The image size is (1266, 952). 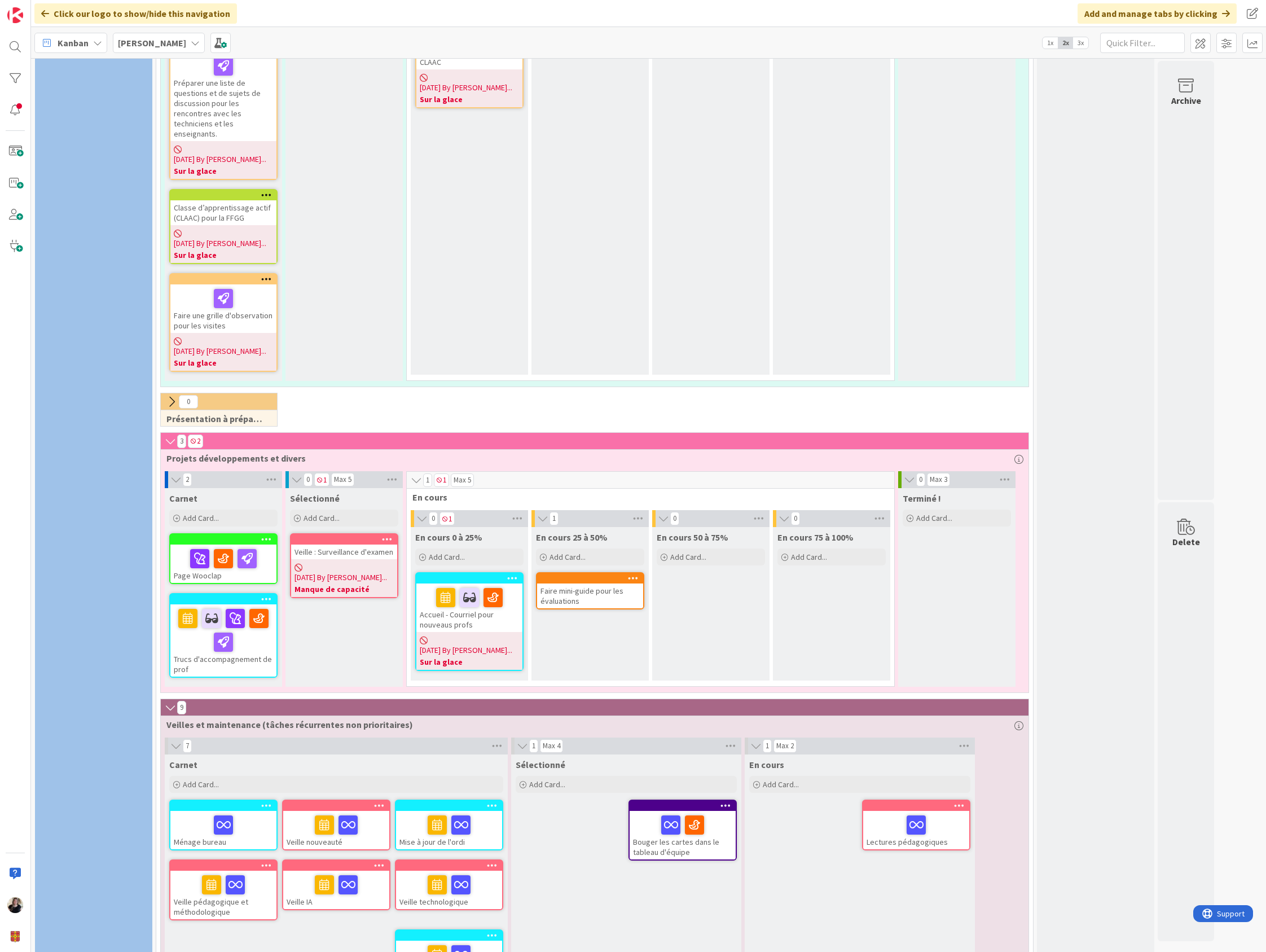 I want to click on span: 3, so click(x=182, y=442).